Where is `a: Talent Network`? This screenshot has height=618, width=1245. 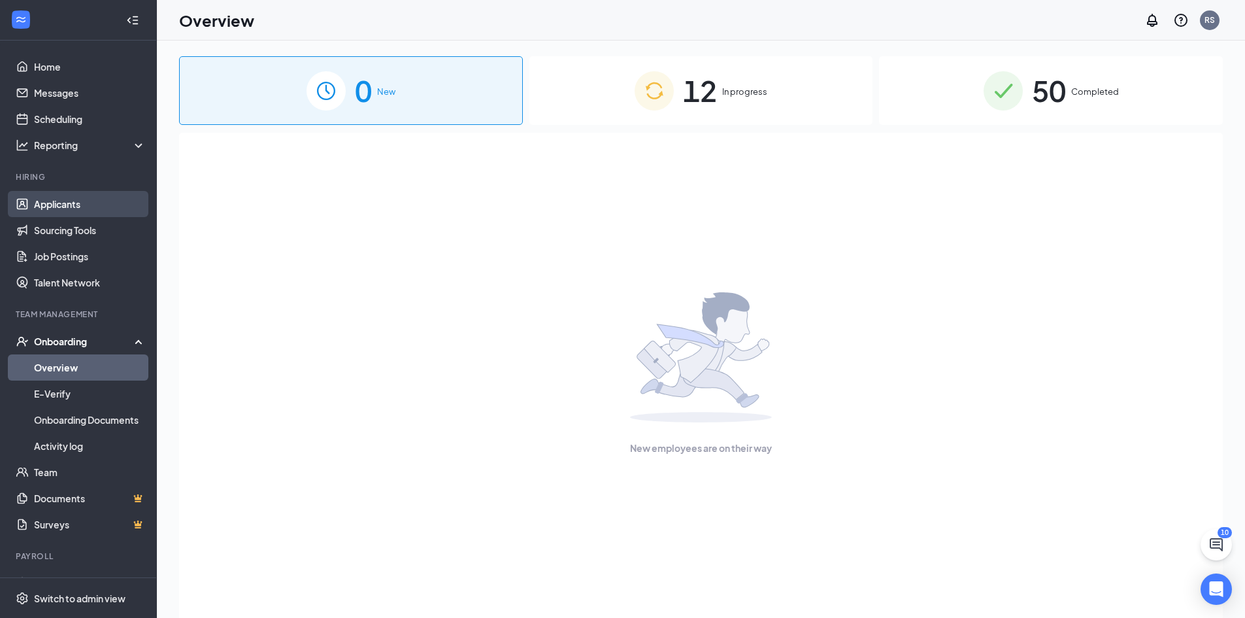 a: Talent Network is located at coordinates (90, 282).